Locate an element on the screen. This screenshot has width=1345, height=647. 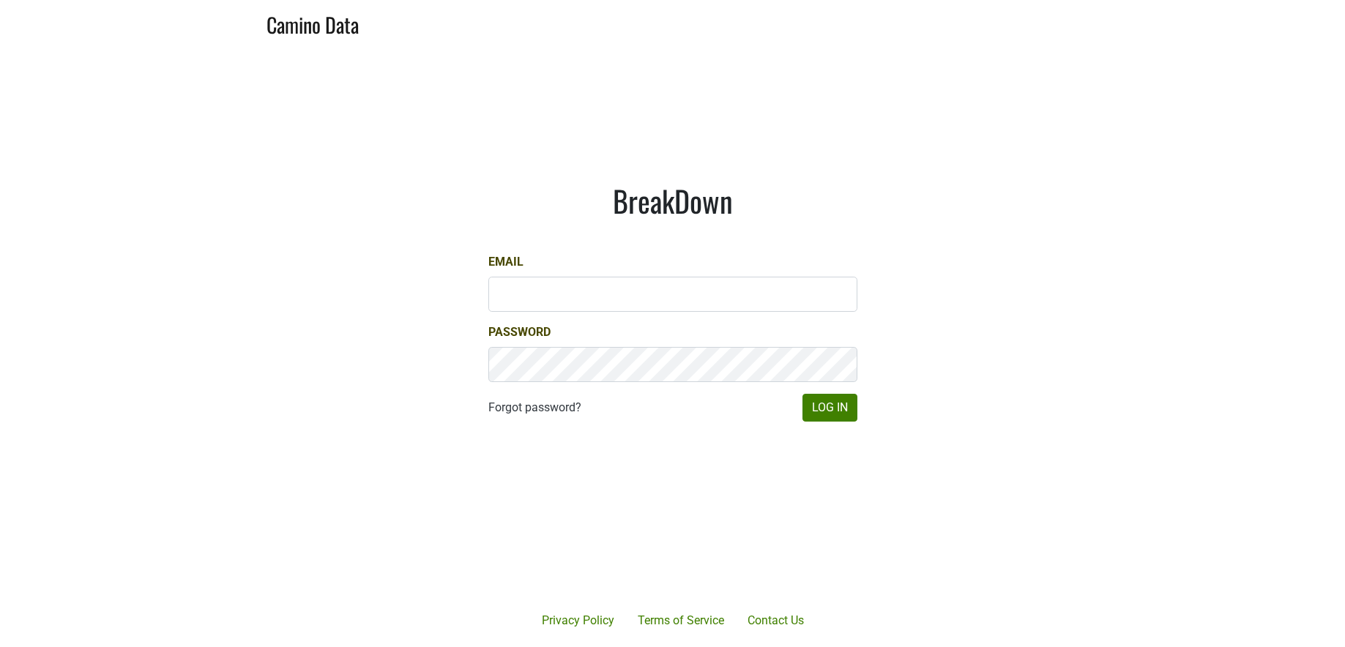
a: Privacy Policy is located at coordinates (578, 621).